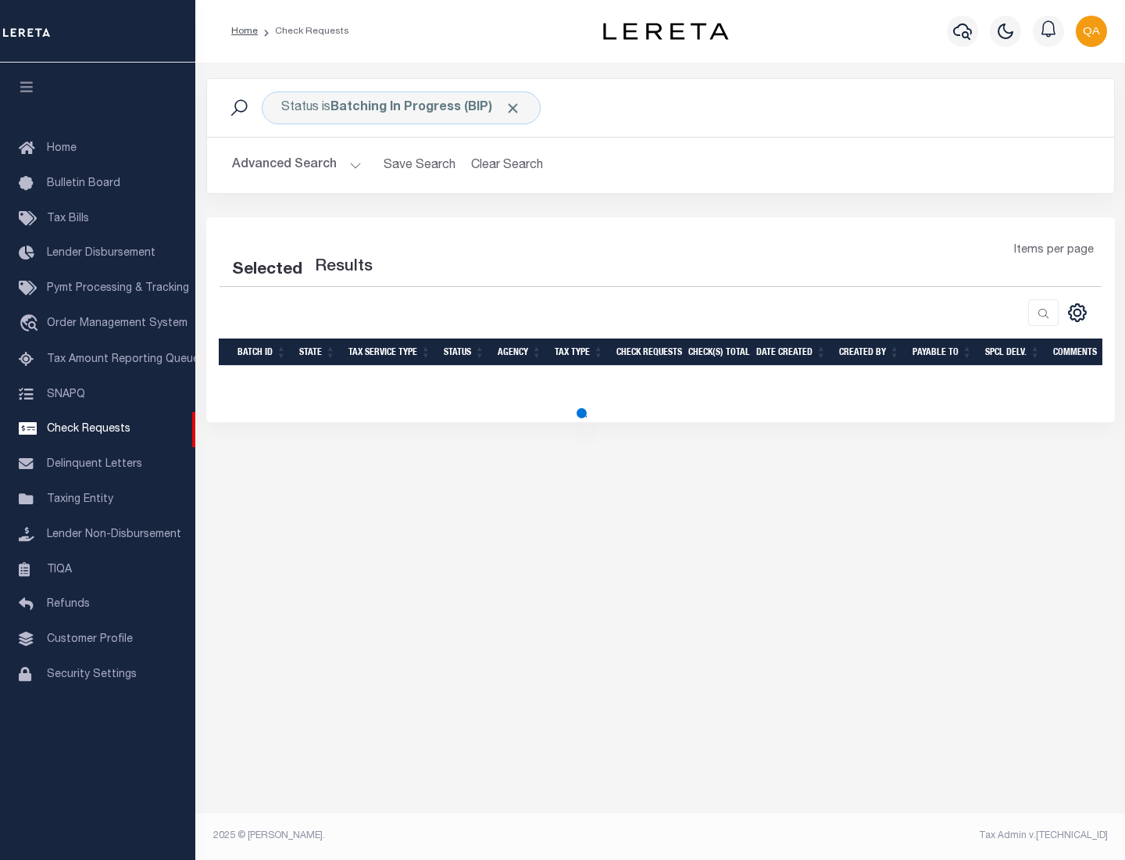 Image resolution: width=1125 pixels, height=860 pixels. Describe the element at coordinates (390, 352) in the screenshot. I see `th: Tax Service Type` at that location.